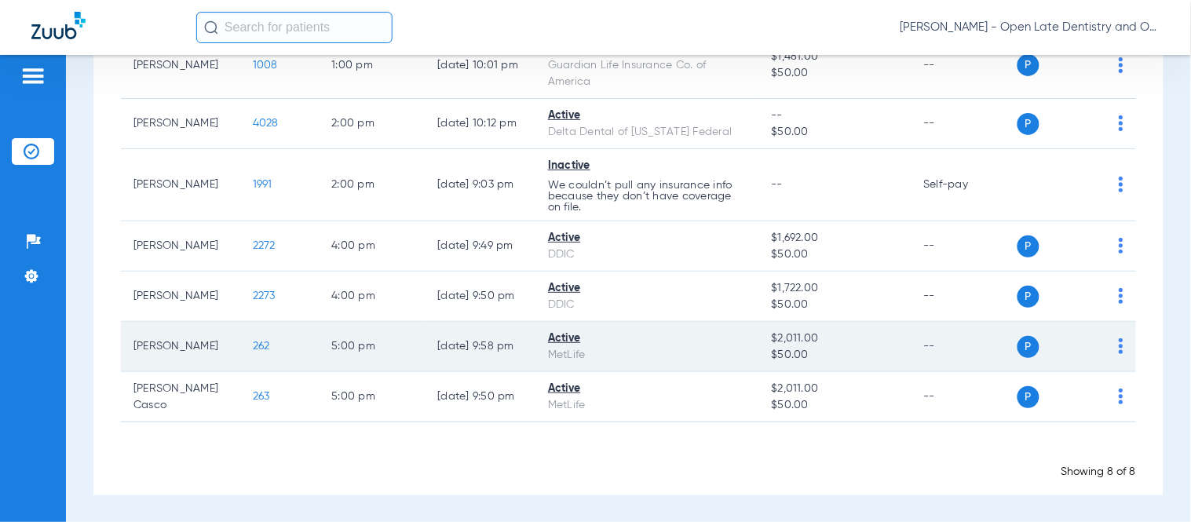 This screenshot has width=1191, height=522. I want to click on div: Inactive, so click(647, 166).